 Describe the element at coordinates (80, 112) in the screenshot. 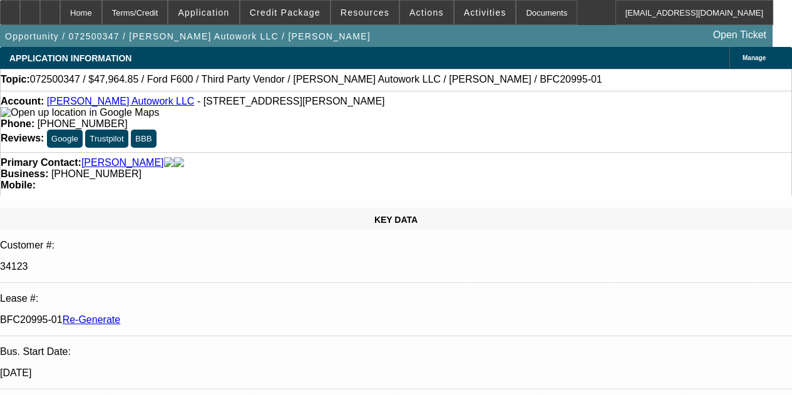

I see `a: View Google Maps` at that location.